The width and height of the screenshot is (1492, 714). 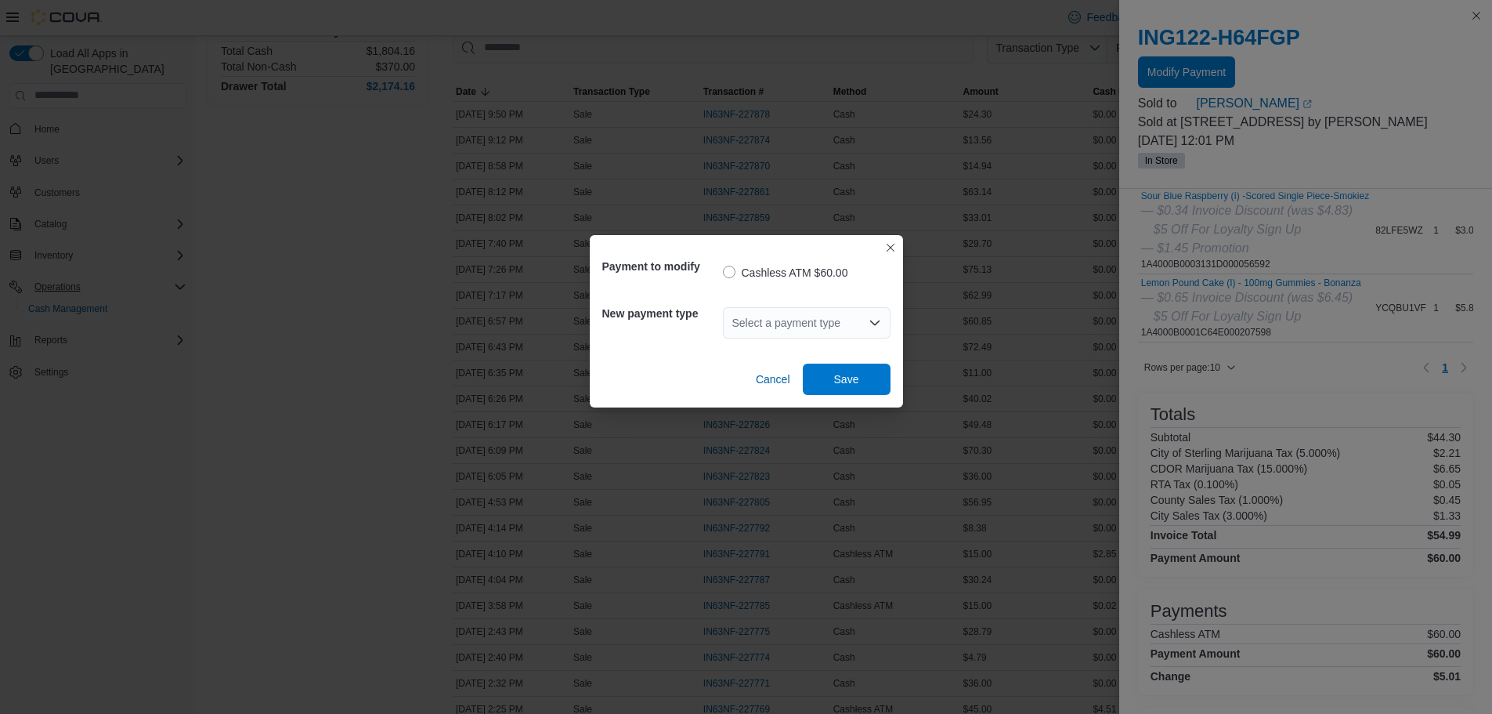 I want to click on span: Cancel, so click(x=773, y=379).